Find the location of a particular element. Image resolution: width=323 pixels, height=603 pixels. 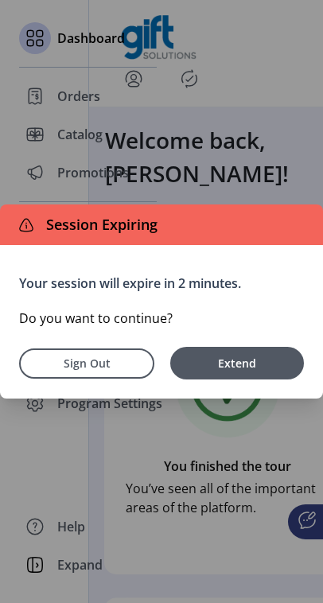

span: Sign Out is located at coordinates (87, 363).